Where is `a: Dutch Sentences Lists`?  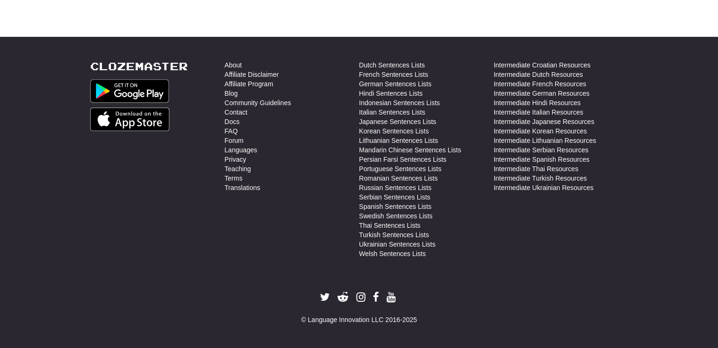
a: Dutch Sentences Lists is located at coordinates (392, 65).